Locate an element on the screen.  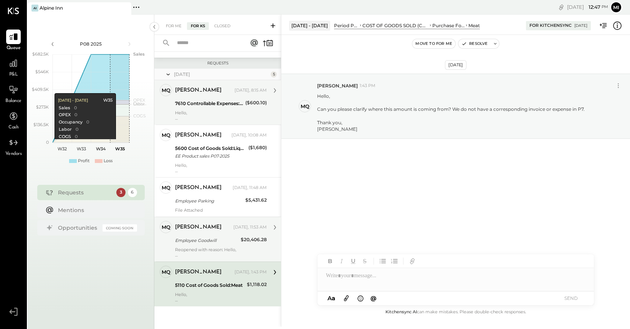
div: P08 2025 is located at coordinates (91, 44).